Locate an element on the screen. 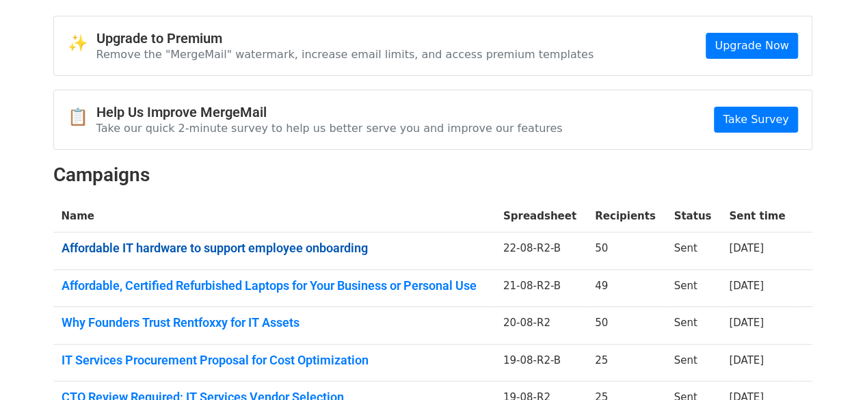  th: Name is located at coordinates (274, 216).